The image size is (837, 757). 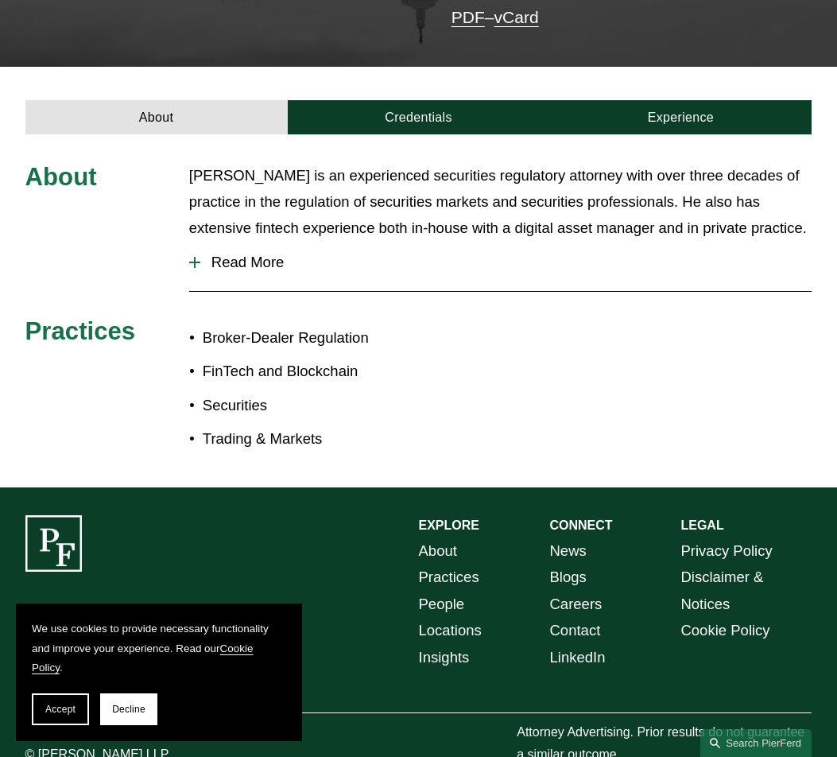 I want to click on p: We use cookies to provide necessary functionality and improve your experience. Read our ., so click(x=159, y=648).